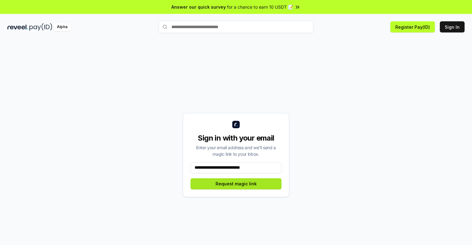  Describe the element at coordinates (18, 27) in the screenshot. I see `img: reveel_dark` at that location.